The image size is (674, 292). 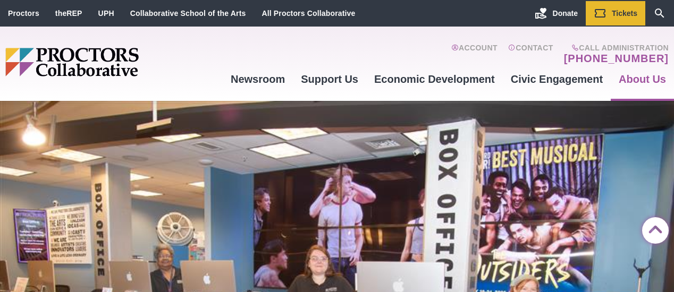 I want to click on a: Collaborative School of the Arts, so click(x=188, y=13).